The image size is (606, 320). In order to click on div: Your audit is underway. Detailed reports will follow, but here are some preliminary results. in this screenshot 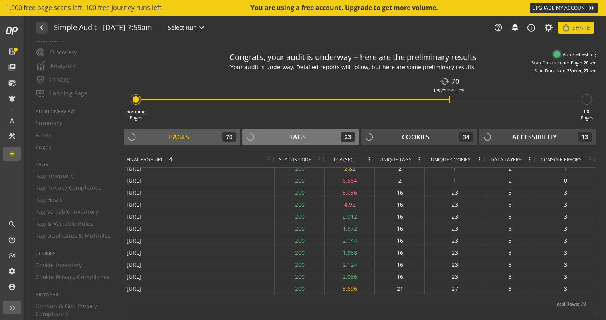, I will do `click(353, 67)`.